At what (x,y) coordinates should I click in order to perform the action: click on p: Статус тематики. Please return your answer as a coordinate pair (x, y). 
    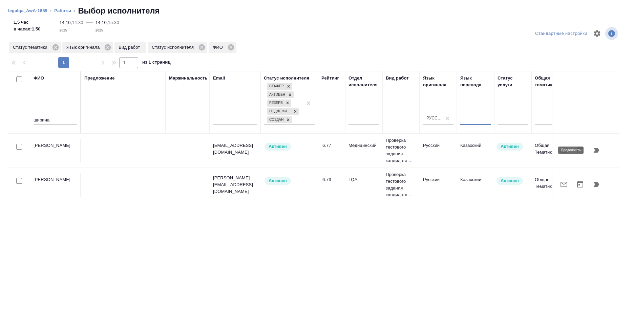
    Looking at the image, I should click on (31, 47).